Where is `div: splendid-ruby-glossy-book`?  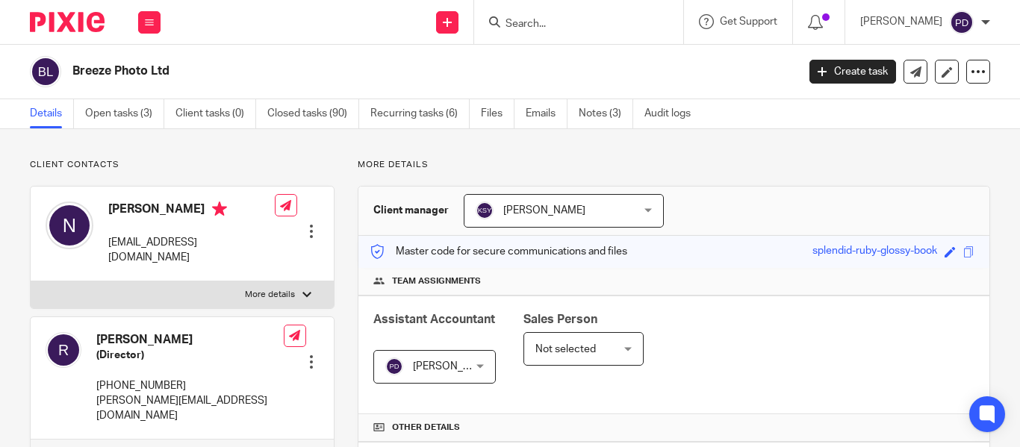
div: splendid-ruby-glossy-book is located at coordinates (875, 252).